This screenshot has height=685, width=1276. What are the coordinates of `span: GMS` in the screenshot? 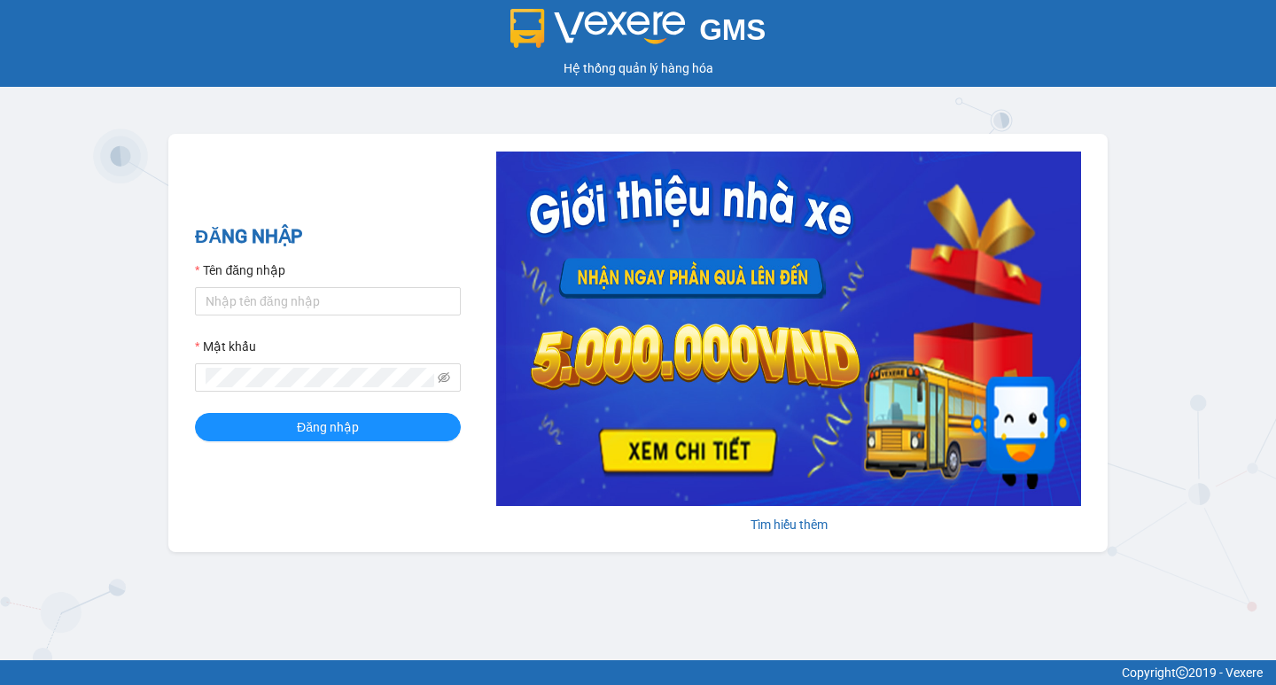 It's located at (732, 29).